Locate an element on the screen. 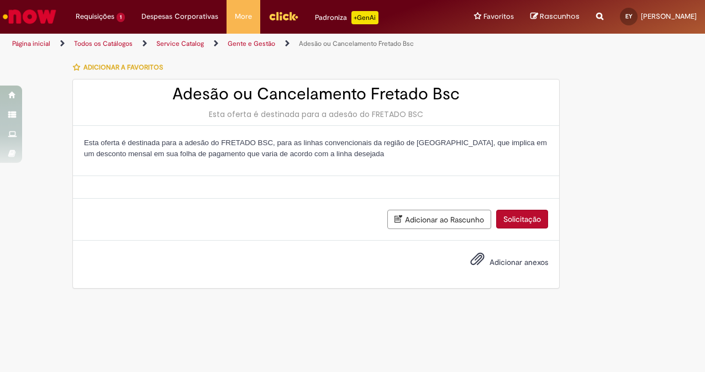 This screenshot has height=372, width=705. span: More is located at coordinates (243, 17).